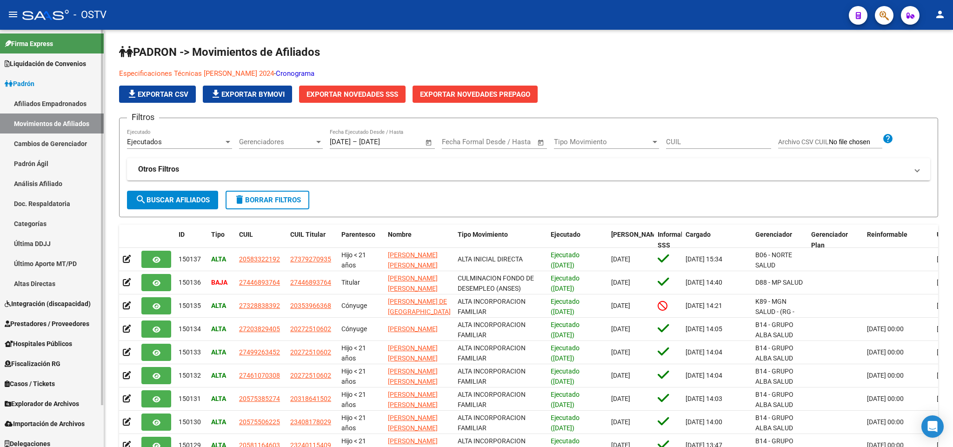 This screenshot has width=953, height=447. Describe the element at coordinates (47, 304) in the screenshot. I see `span: Integración (discapacidad)` at that location.